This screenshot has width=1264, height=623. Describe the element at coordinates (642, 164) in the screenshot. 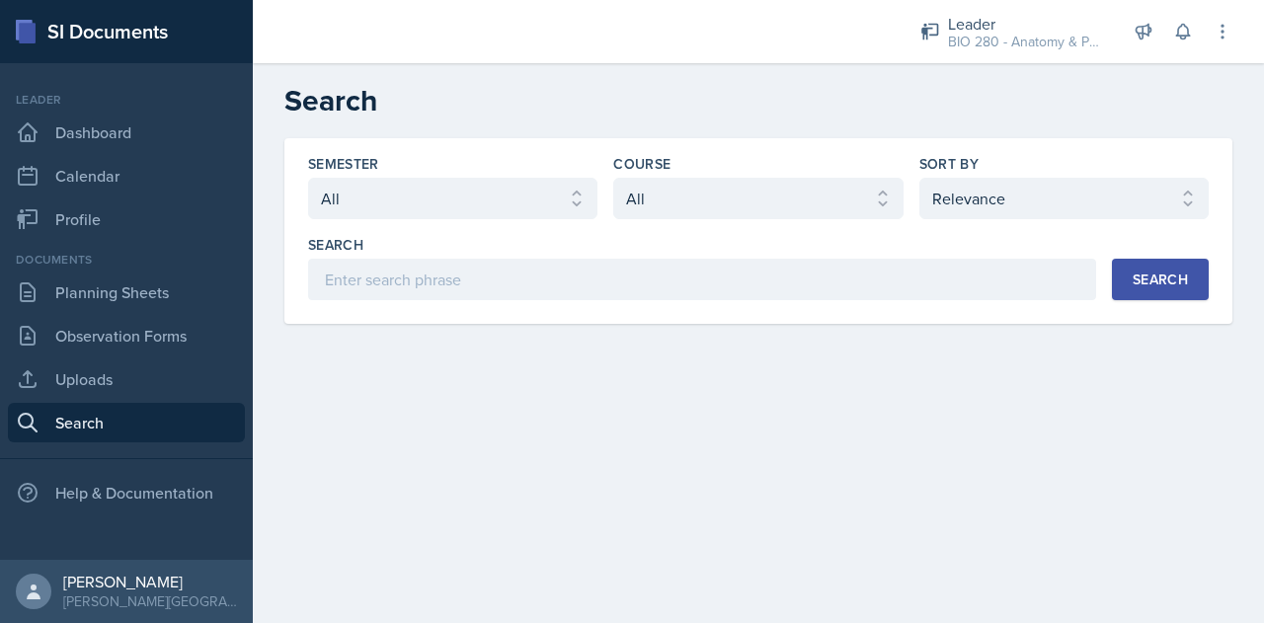

I see `label: Course` at that location.